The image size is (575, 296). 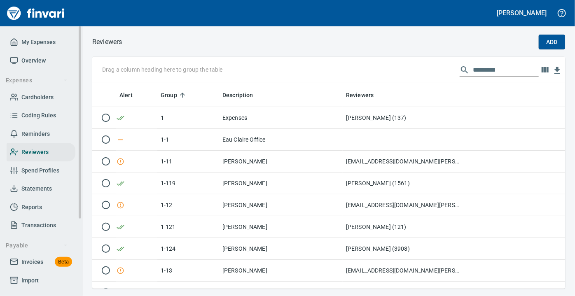 What do you see at coordinates (162, 70) in the screenshot?
I see `p: Drag a column heading here to group the table` at bounding box center [162, 70].